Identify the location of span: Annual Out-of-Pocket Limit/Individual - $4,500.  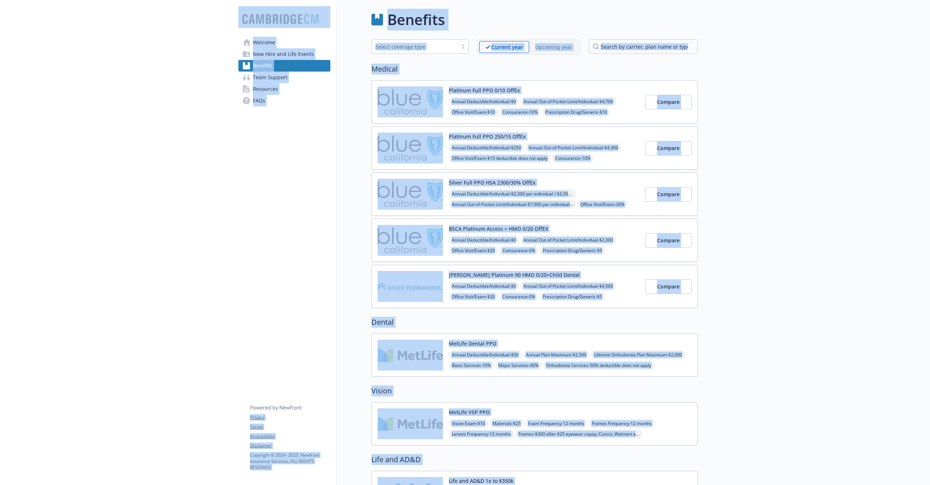
(568, 286).